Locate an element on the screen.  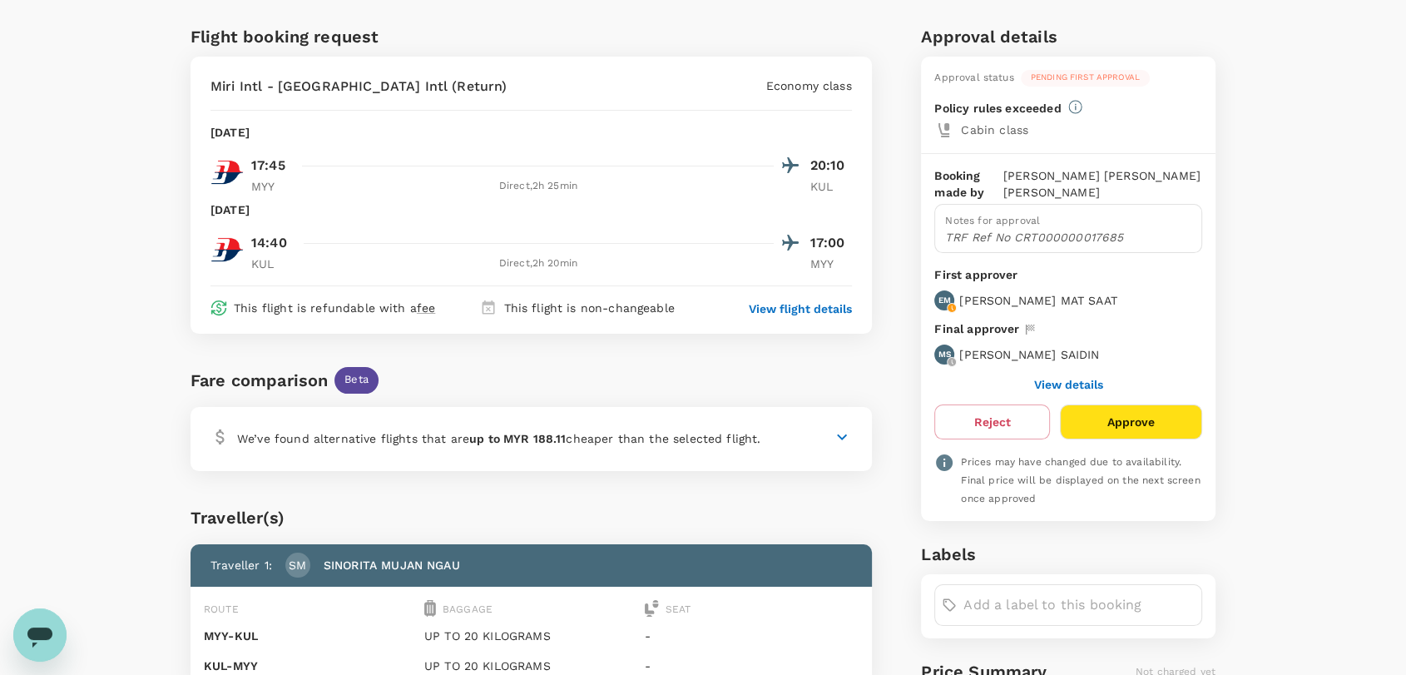
p: Cabin class is located at coordinates (1081, 130).